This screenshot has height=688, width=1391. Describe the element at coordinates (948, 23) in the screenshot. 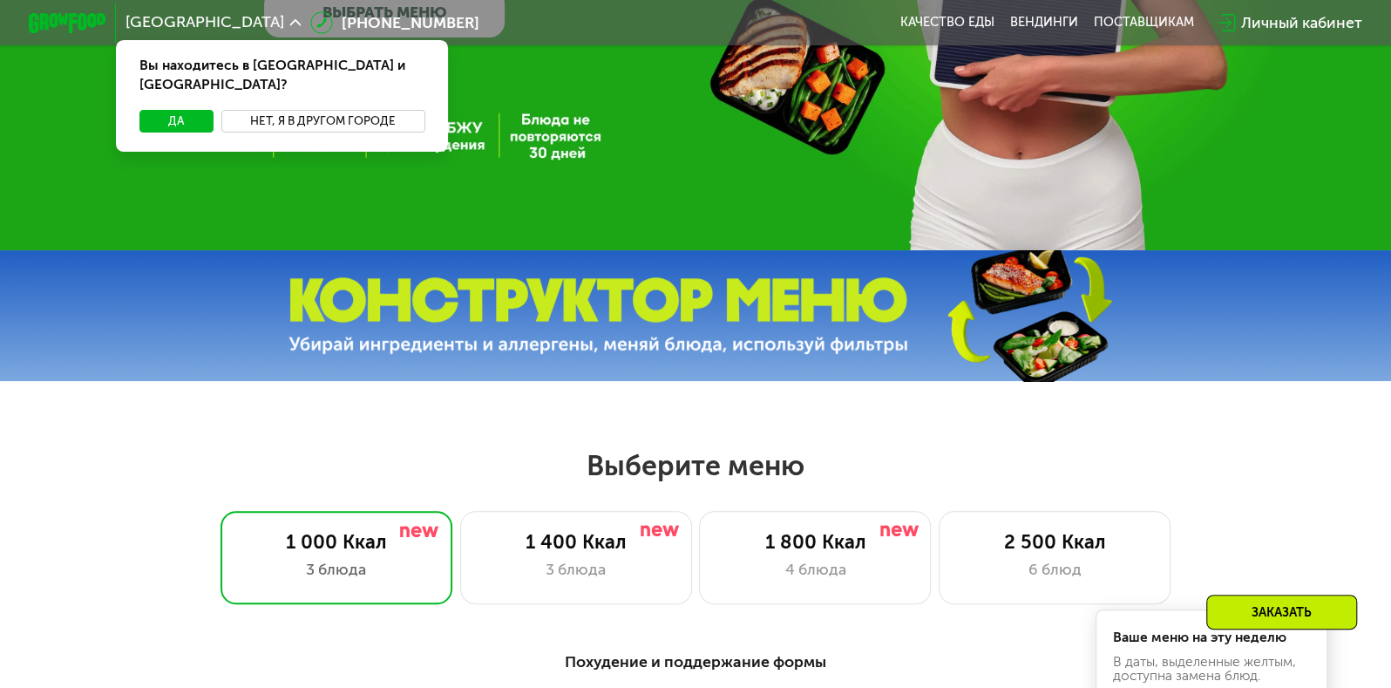

I see `a: Качество еды` at that location.